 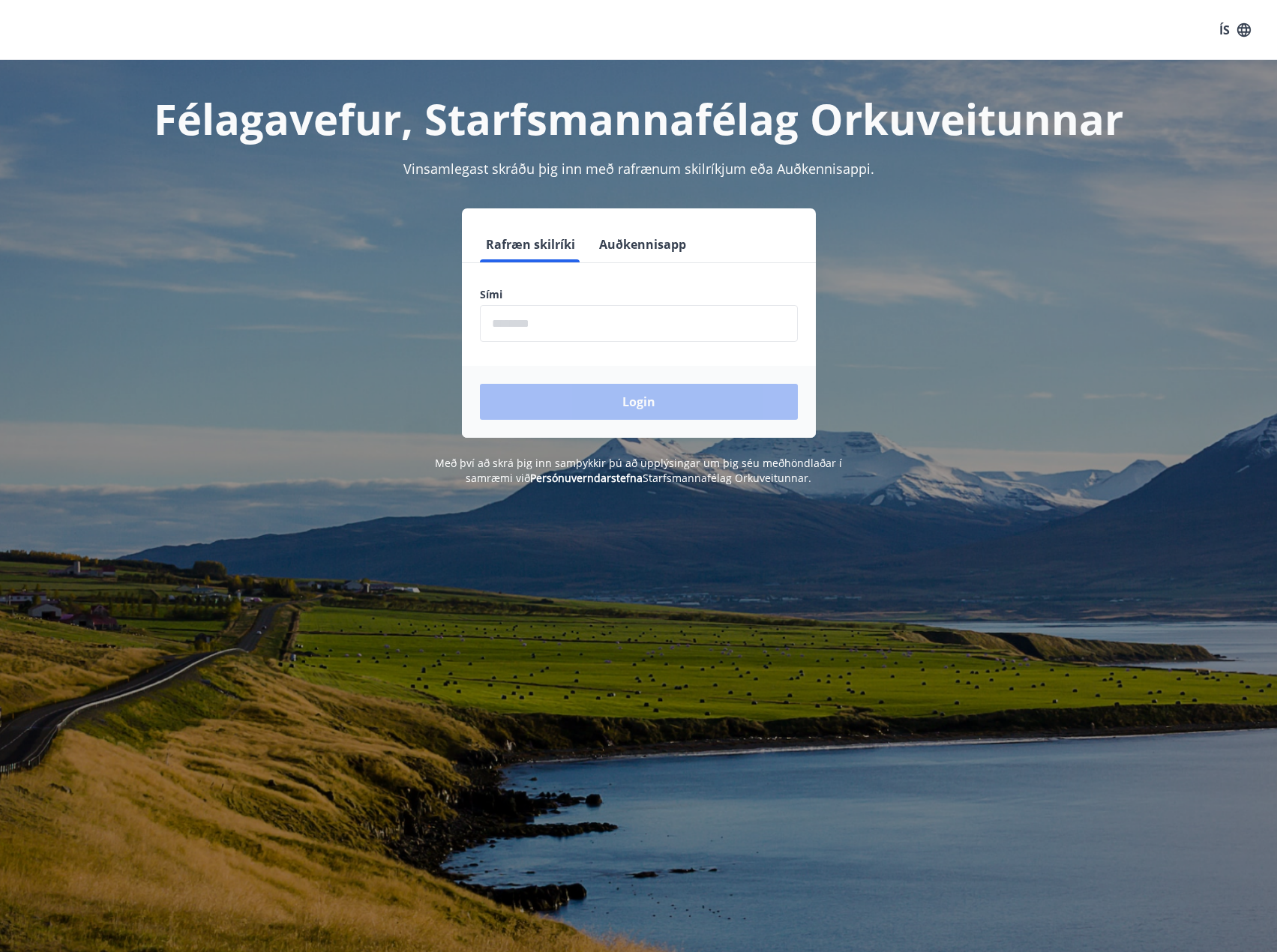 I want to click on button: Rafræn skilríki, so click(x=531, y=245).